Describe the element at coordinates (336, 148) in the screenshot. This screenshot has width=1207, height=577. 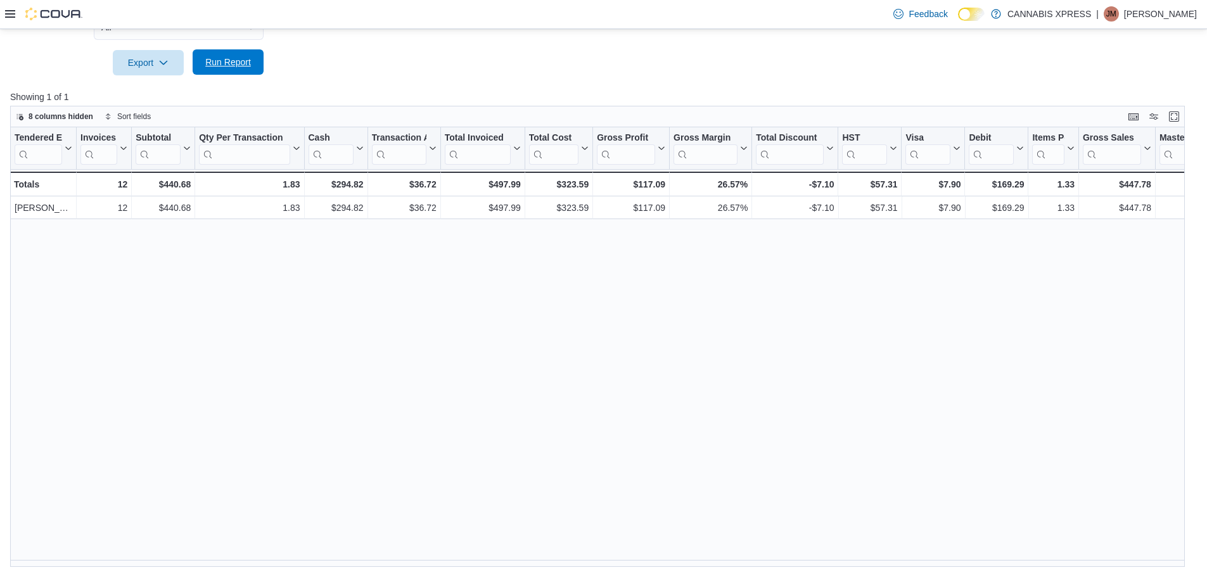
I see `button: Cash` at that location.